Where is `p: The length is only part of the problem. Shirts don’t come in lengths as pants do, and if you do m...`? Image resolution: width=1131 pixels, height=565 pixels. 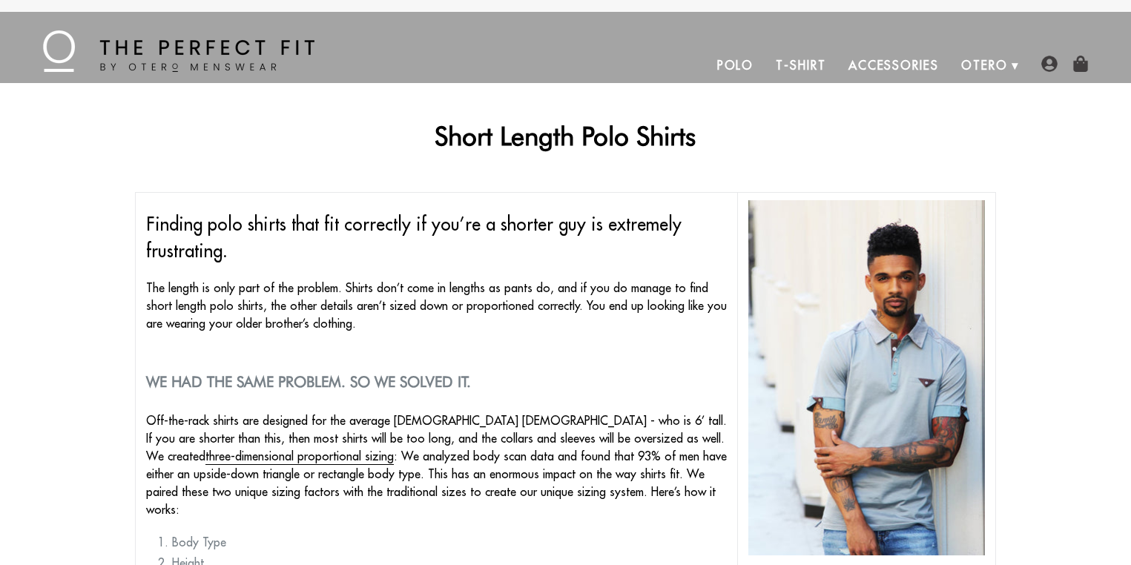 p: The length is only part of the problem. Shirts don’t come in lengths as pants do, and if you do m... is located at coordinates (436, 305).